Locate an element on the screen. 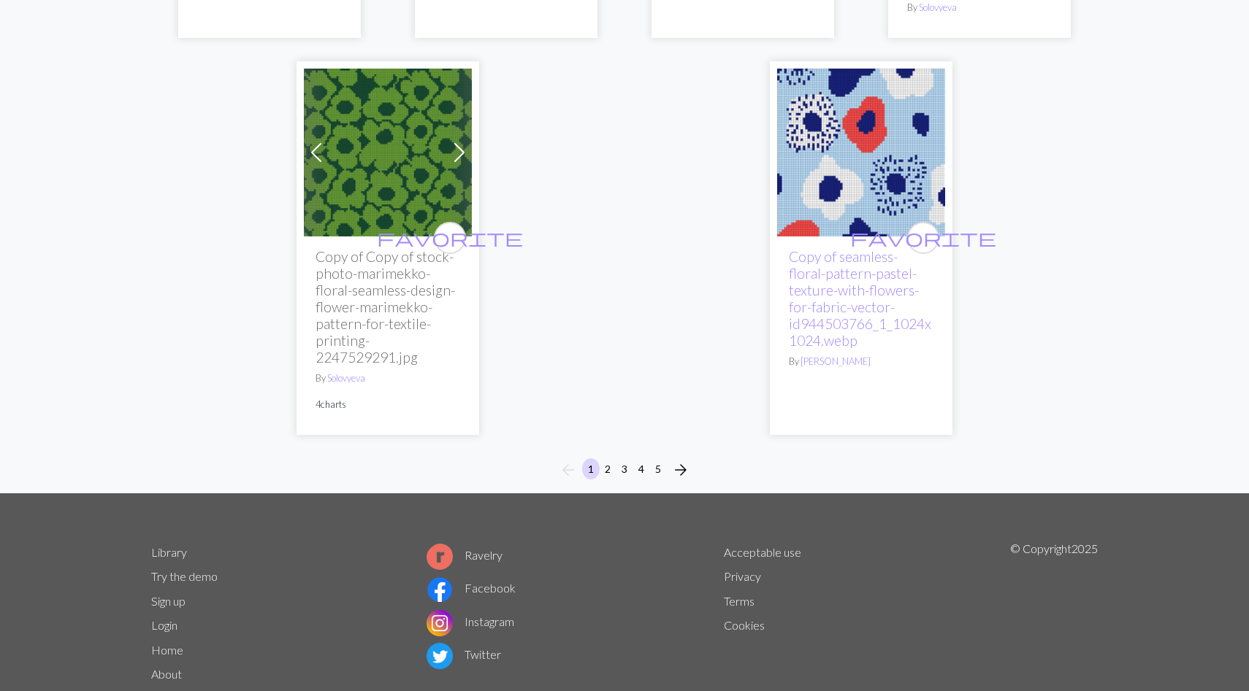 The image size is (1249, 691). a: Login is located at coordinates (164, 625).